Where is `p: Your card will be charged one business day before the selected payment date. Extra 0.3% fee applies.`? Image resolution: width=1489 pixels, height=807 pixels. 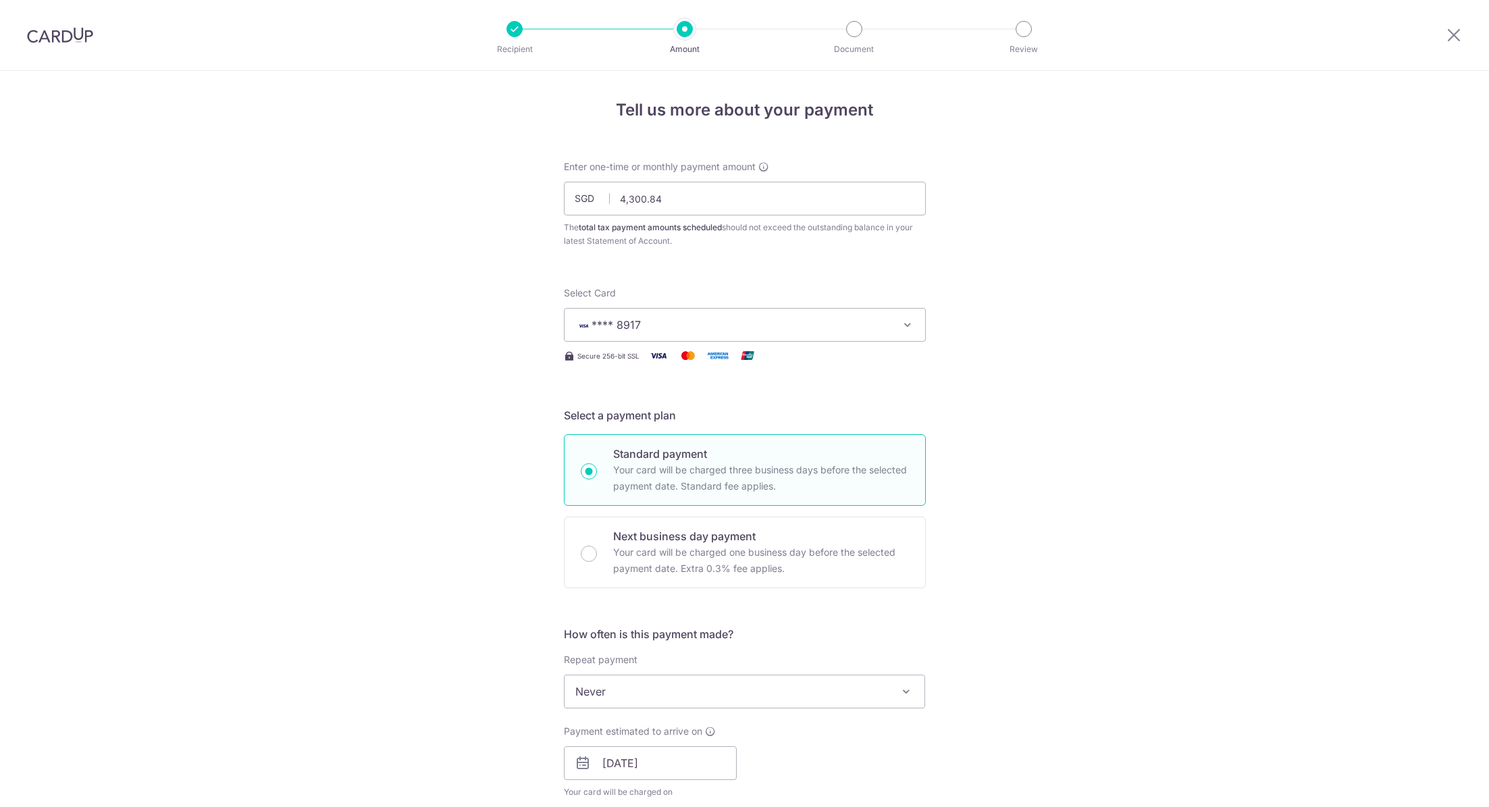
p: Your card will be charged one business day before the selected payment date. Extra 0.3% fee applies. is located at coordinates (761, 560).